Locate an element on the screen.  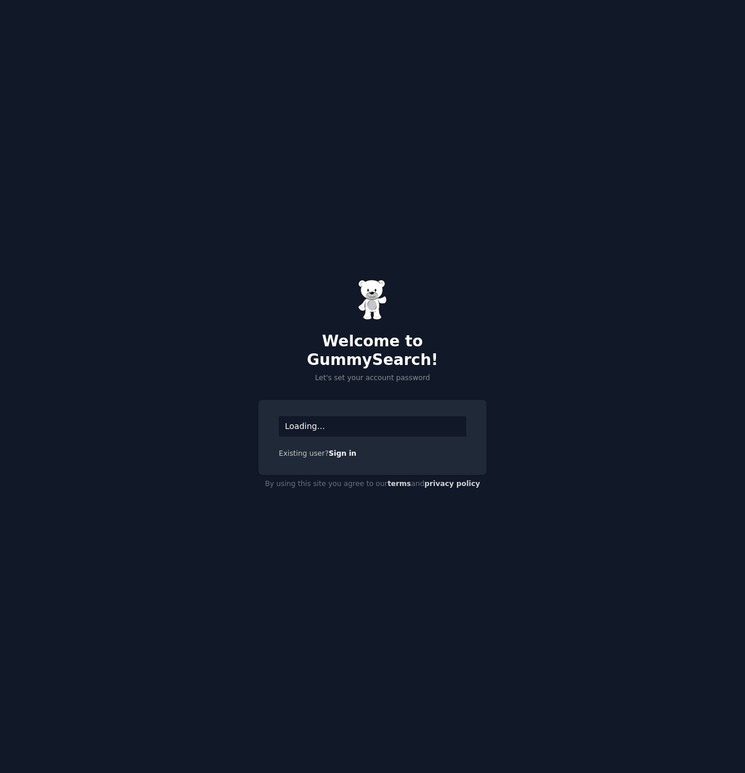
p: Let's set your account password is located at coordinates (373, 378).